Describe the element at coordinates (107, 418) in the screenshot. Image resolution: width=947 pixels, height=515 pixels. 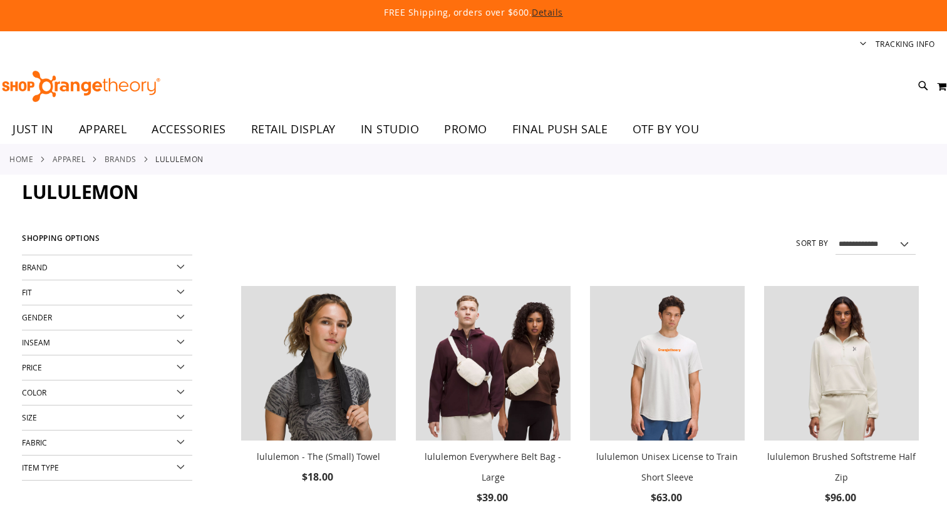
I see `div: Size` at that location.